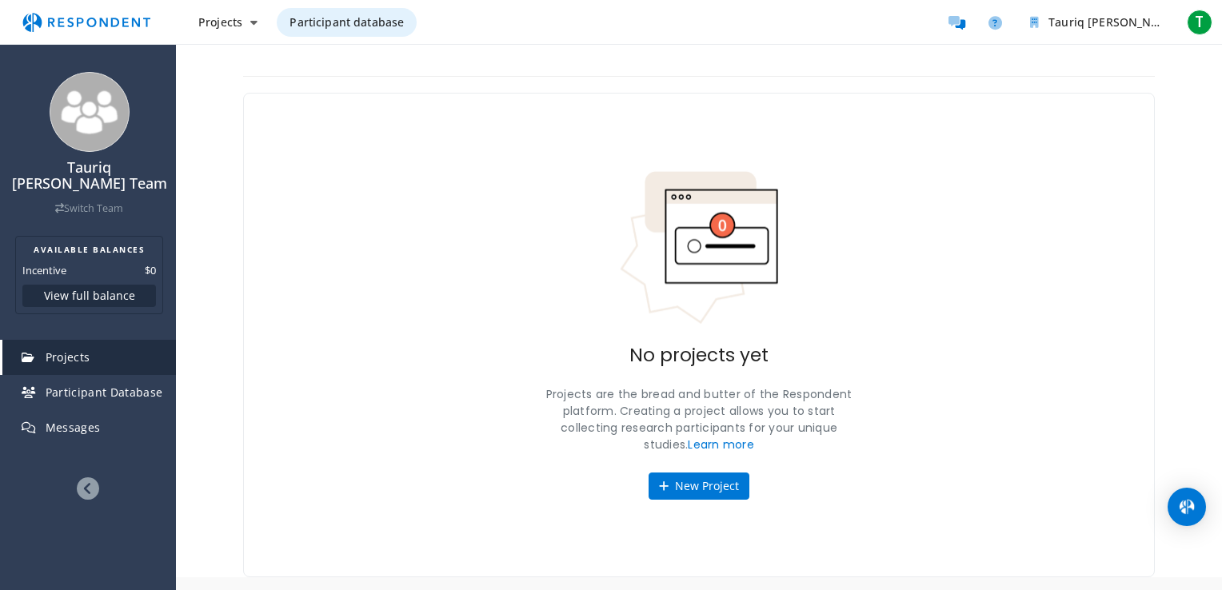  Describe the element at coordinates (346, 22) in the screenshot. I see `span: Participant database` at that location.